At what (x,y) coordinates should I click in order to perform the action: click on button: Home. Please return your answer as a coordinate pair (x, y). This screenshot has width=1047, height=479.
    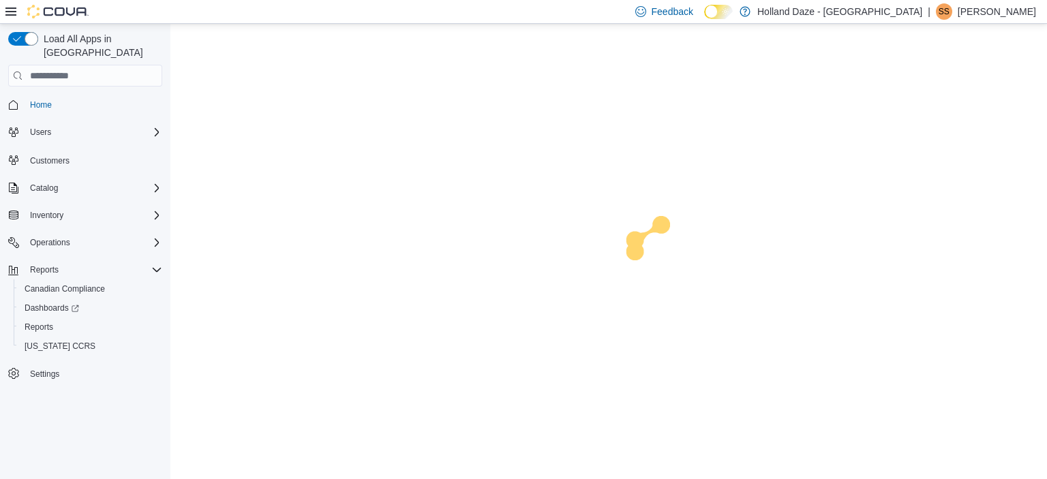
    Looking at the image, I should click on (85, 104).